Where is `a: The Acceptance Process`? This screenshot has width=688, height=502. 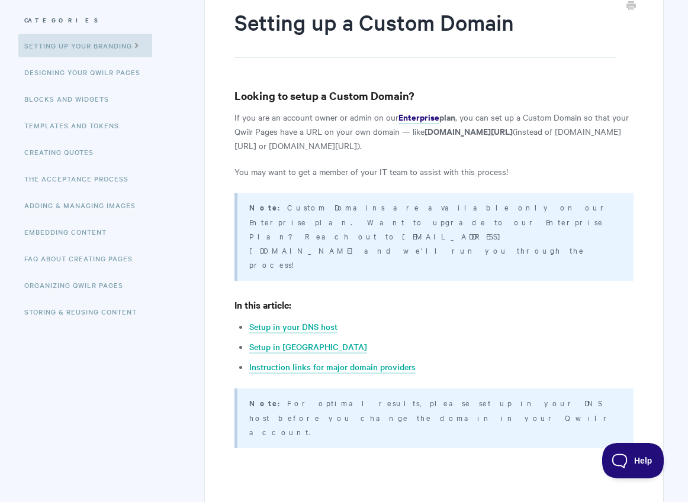 a: The Acceptance Process is located at coordinates (80, 179).